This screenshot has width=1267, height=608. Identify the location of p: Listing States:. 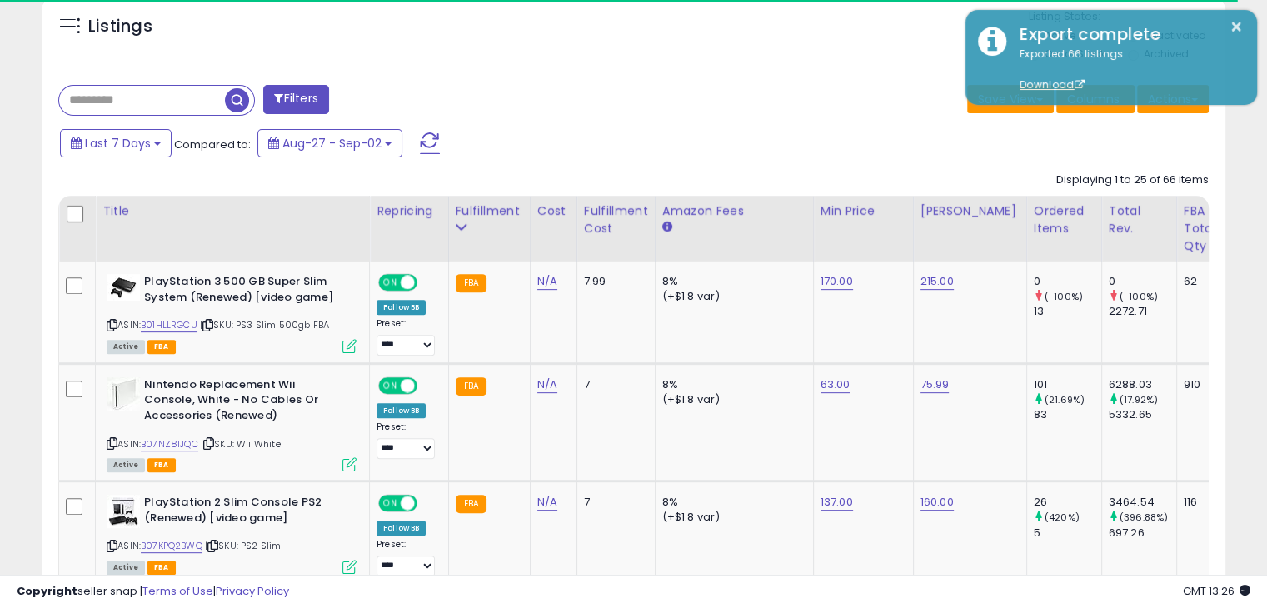
(1127, 17).